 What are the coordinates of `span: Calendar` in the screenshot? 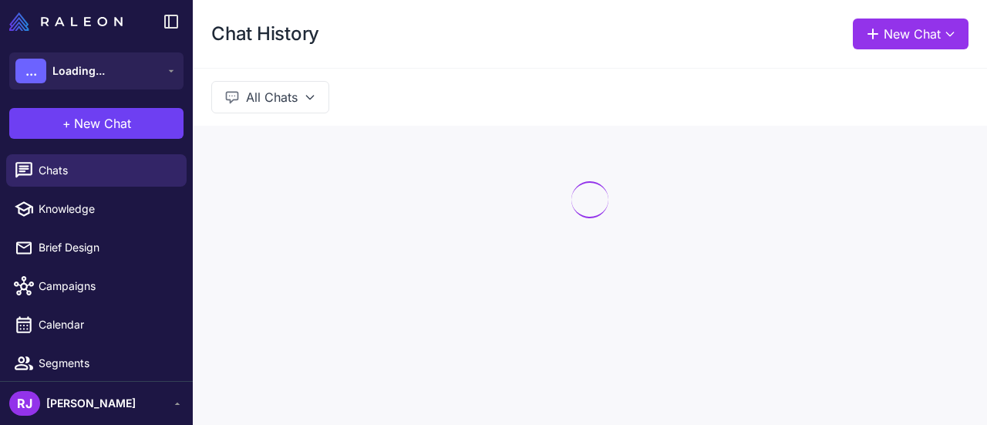 It's located at (106, 325).